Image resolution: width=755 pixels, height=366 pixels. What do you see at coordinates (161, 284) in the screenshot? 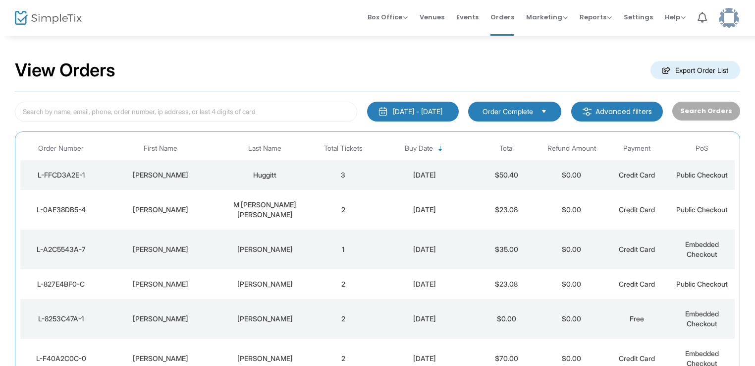
I see `div: Nancy` at bounding box center [161, 284].